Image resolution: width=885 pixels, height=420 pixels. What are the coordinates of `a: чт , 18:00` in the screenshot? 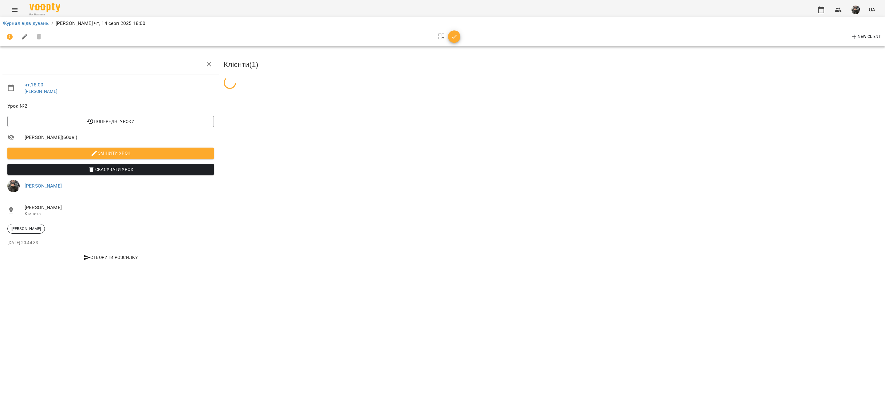 It's located at (34, 84).